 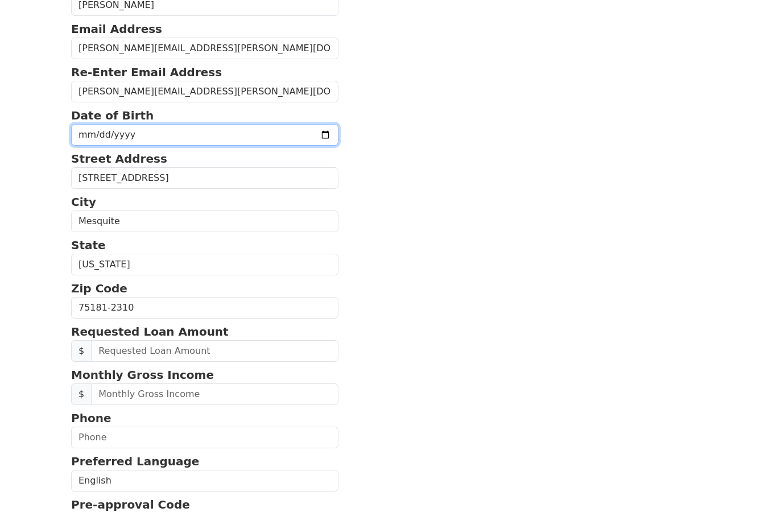 I want to click on strong: Street Address, so click(x=119, y=159).